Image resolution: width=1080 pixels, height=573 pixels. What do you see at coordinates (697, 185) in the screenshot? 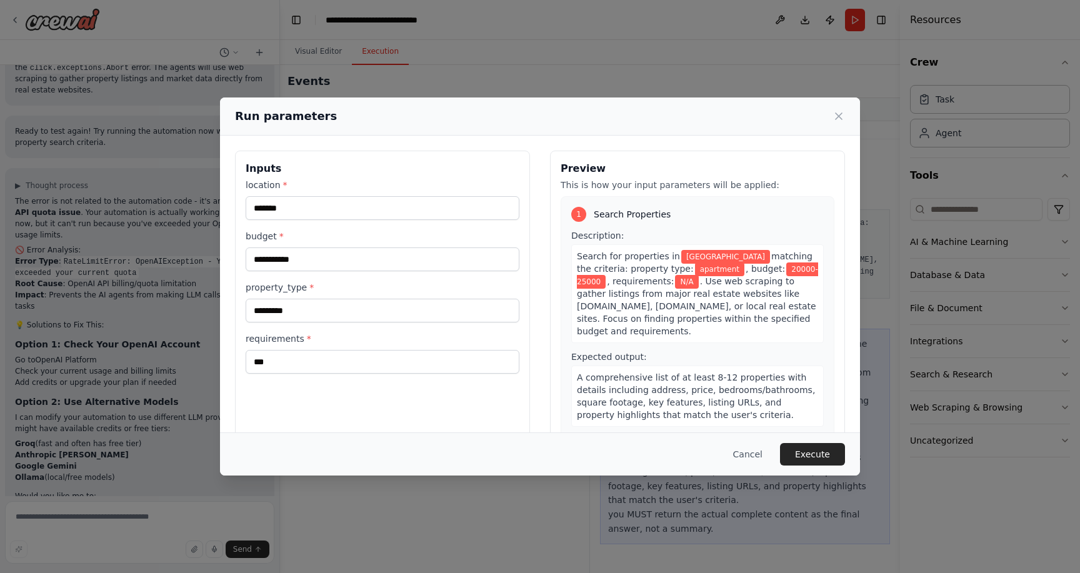
I see `p: This is how your input parameters will be applied:` at bounding box center [697, 185].